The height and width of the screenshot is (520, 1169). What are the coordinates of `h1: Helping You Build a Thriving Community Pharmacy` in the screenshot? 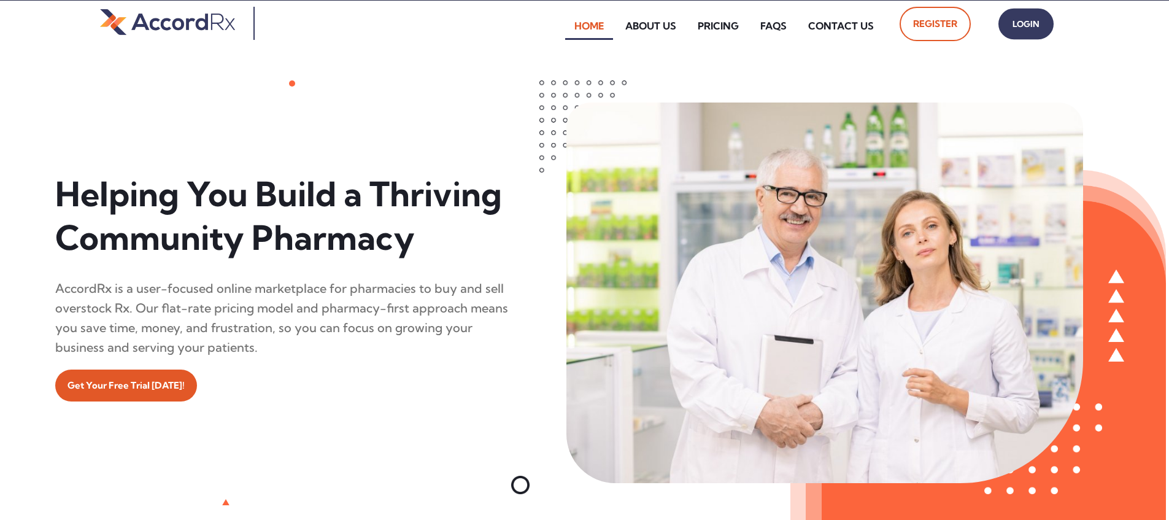 It's located at (283, 216).